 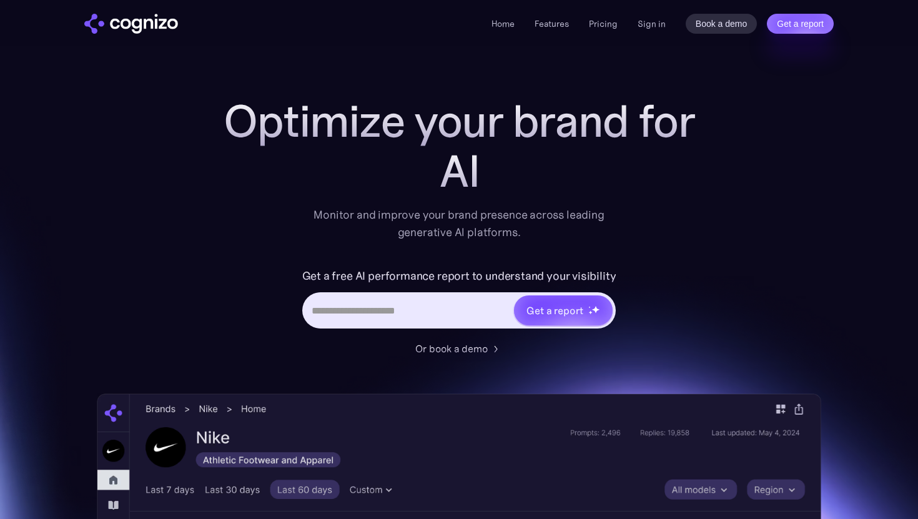 I want to click on img: cognizo logo, so click(x=131, y=24).